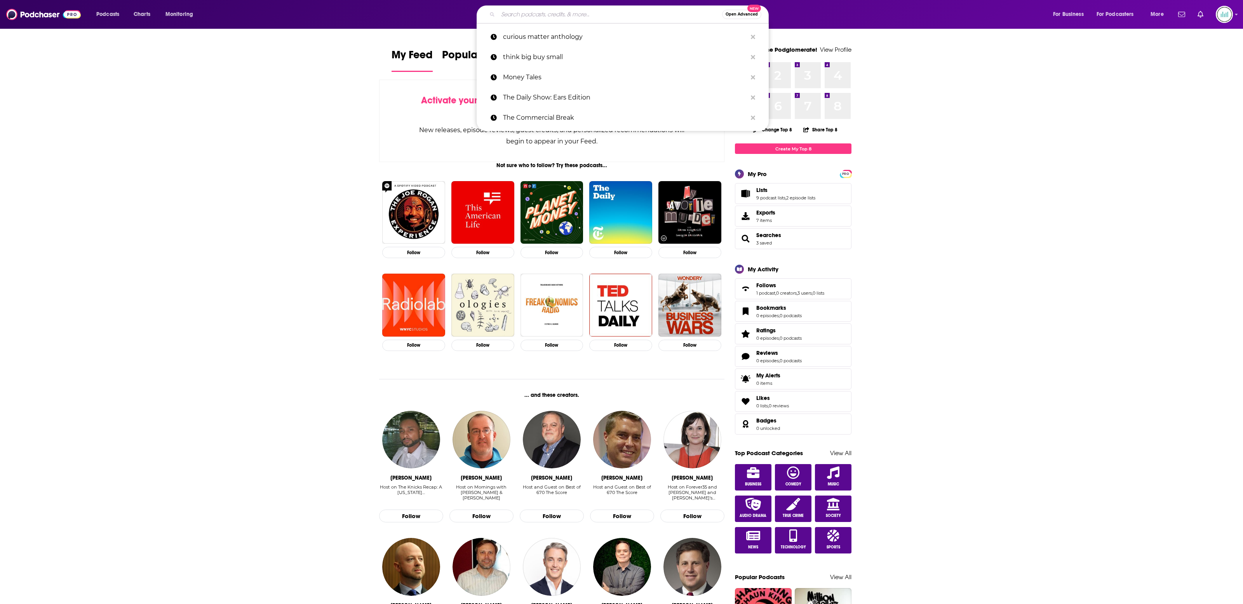 The image size is (1243, 604). I want to click on a: Business, so click(753, 477).